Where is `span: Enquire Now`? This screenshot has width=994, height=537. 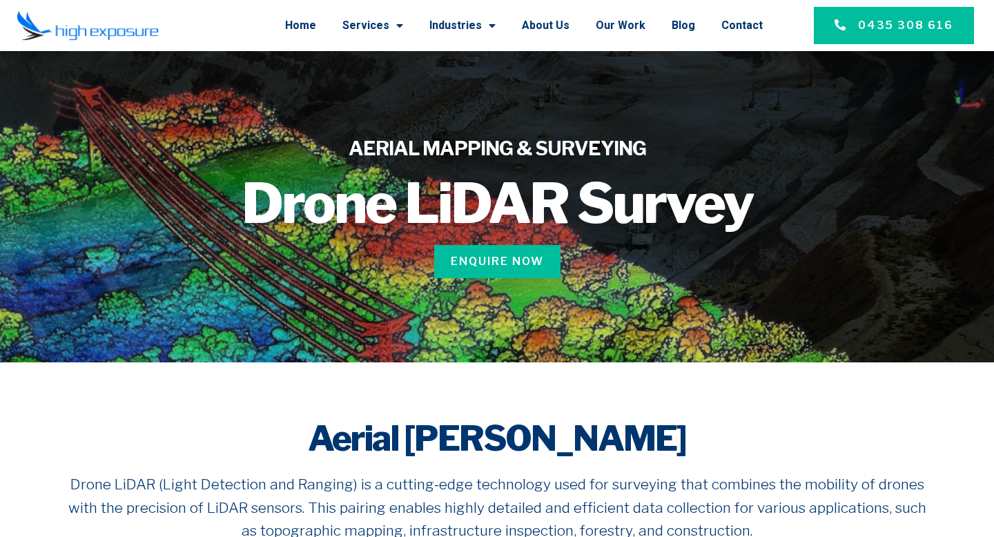 span: Enquire Now is located at coordinates (497, 262).